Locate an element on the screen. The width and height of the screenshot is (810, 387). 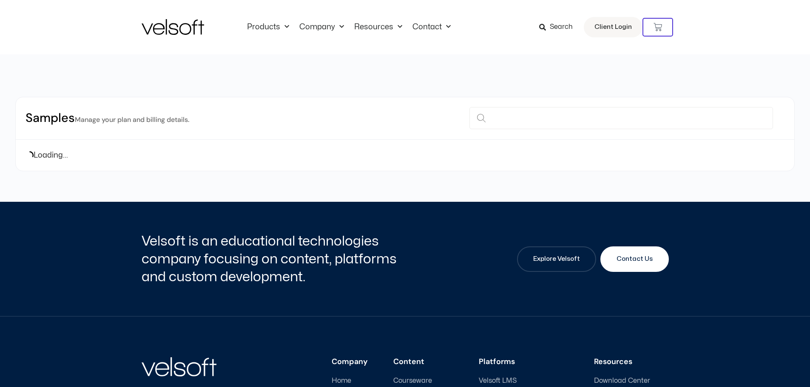
nav: Menu is located at coordinates (349, 27).